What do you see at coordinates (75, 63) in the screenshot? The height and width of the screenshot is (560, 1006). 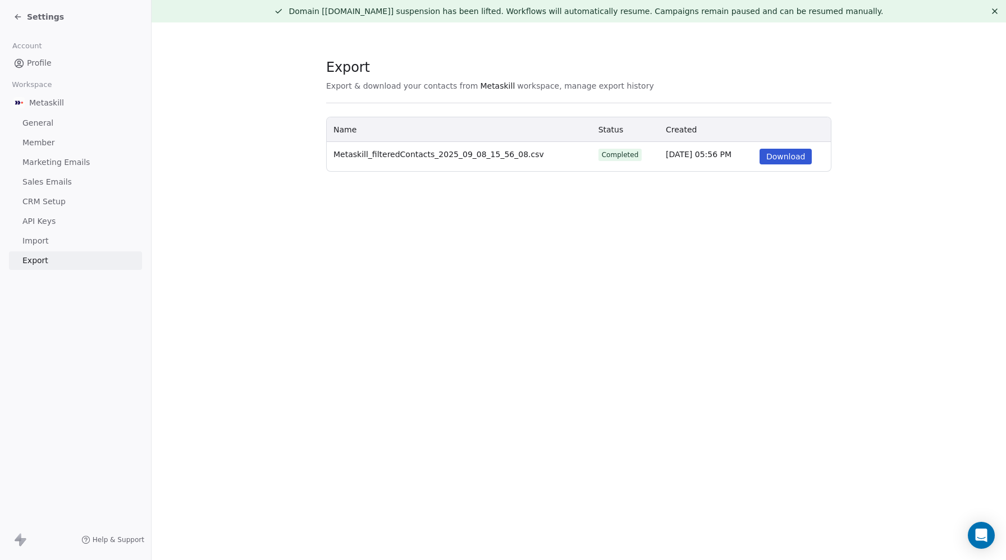 I see `a: Profile` at bounding box center [75, 63].